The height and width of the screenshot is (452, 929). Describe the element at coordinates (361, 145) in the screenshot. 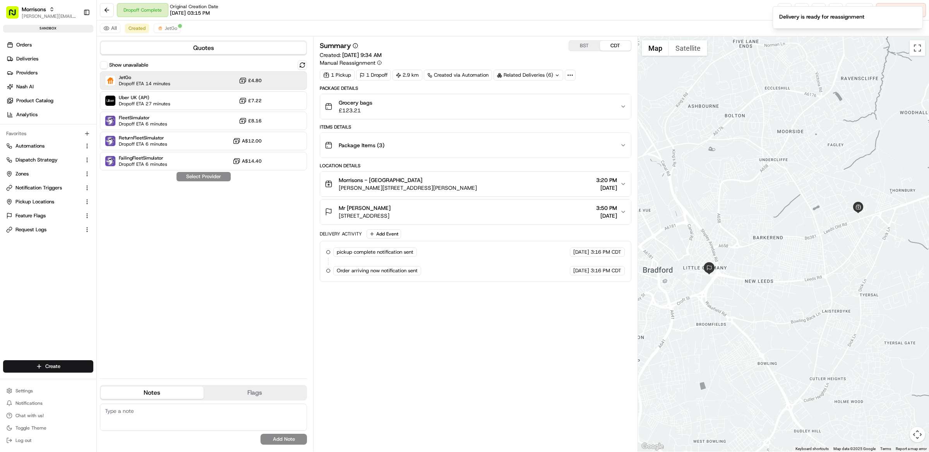

I see `span: Package Items ( 3 )` at that location.